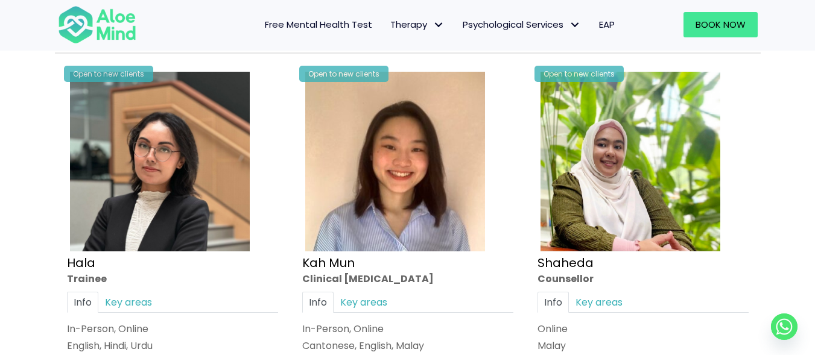 The width and height of the screenshot is (815, 355). Describe the element at coordinates (630, 162) in the screenshot. I see `img: Shaheda Counsellor` at that location.